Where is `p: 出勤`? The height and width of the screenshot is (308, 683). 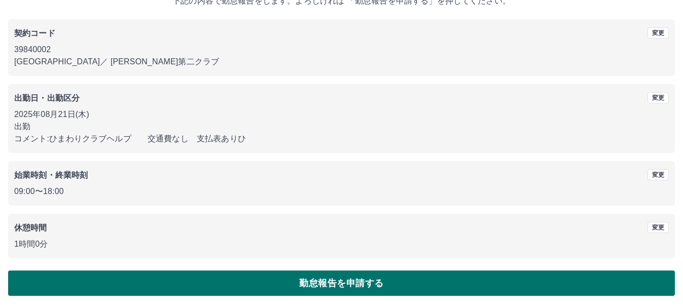
p: 出勤 is located at coordinates (341, 127).